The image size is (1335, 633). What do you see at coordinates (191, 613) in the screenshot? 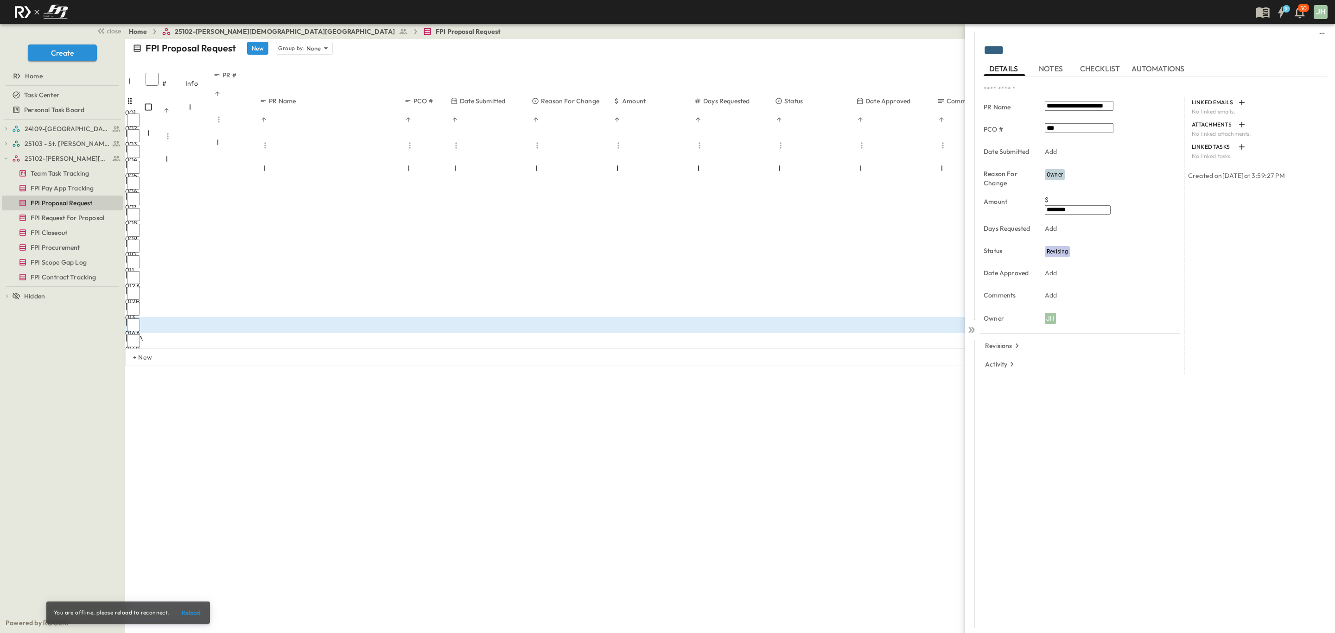
I see `button: Reload` at bounding box center [191, 613].